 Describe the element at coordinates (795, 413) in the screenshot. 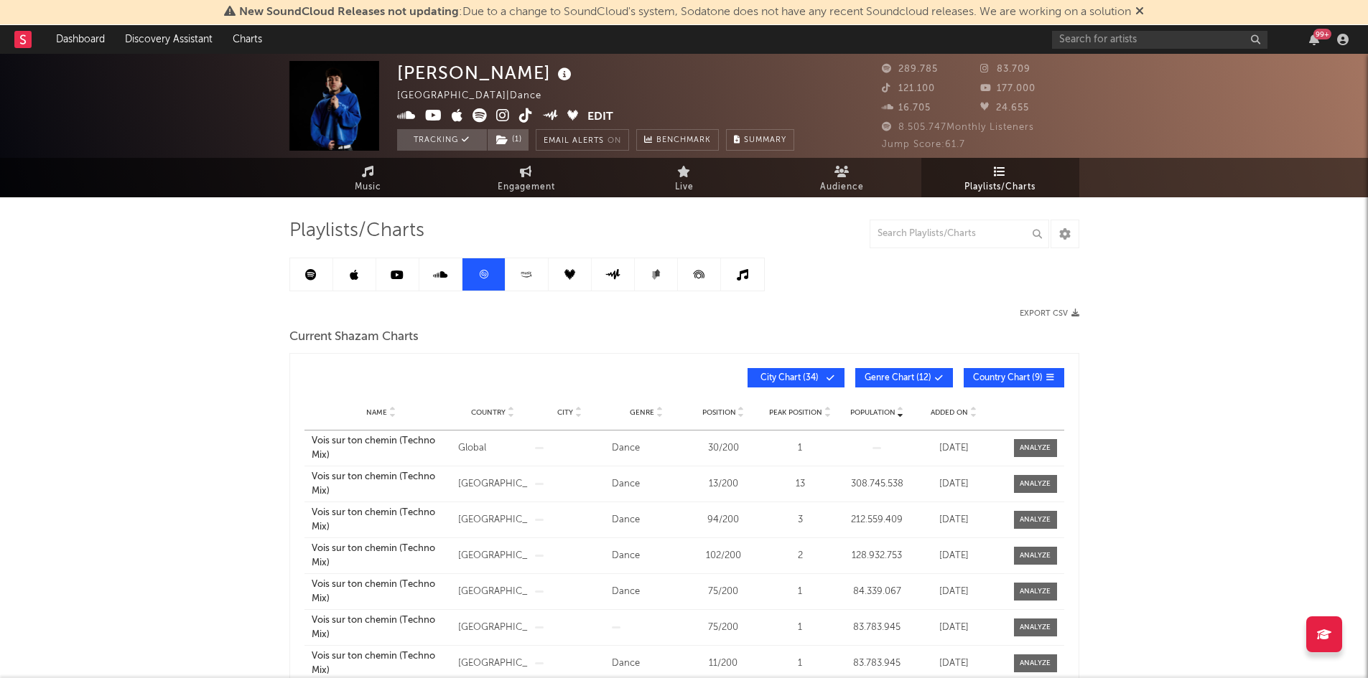

I see `span: Peak Position` at that location.